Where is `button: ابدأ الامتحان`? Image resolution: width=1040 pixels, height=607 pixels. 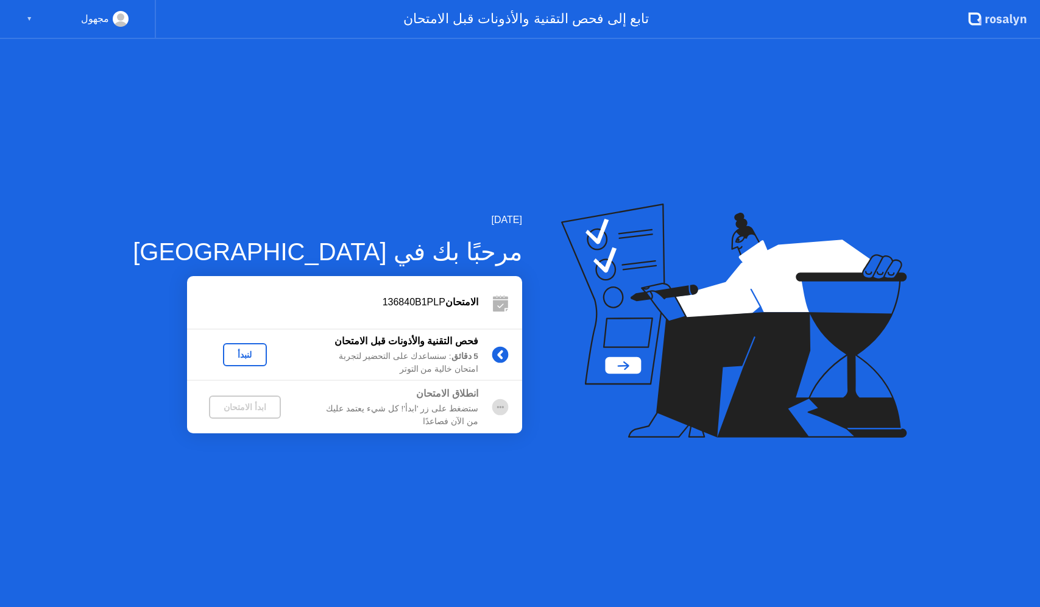 button: ابدأ الامتحان is located at coordinates (245, 407).